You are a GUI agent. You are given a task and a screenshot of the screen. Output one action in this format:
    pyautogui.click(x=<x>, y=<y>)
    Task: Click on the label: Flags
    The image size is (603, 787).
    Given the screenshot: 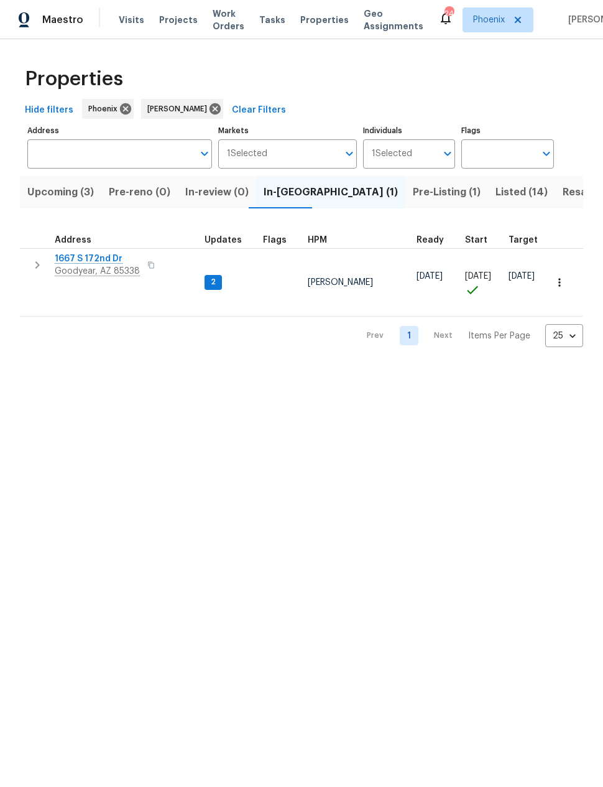 What is the action you would take?
    pyautogui.click(x=508, y=131)
    